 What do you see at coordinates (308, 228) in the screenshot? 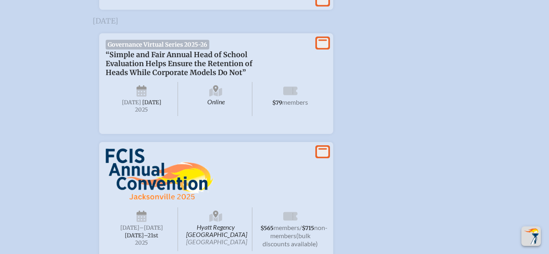
I see `span: $715` at bounding box center [308, 228].